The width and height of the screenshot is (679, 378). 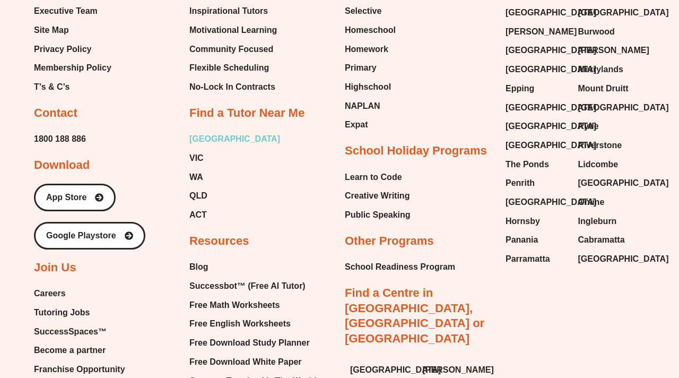 What do you see at coordinates (198, 196) in the screenshot?
I see `span: QLD` at bounding box center [198, 196].